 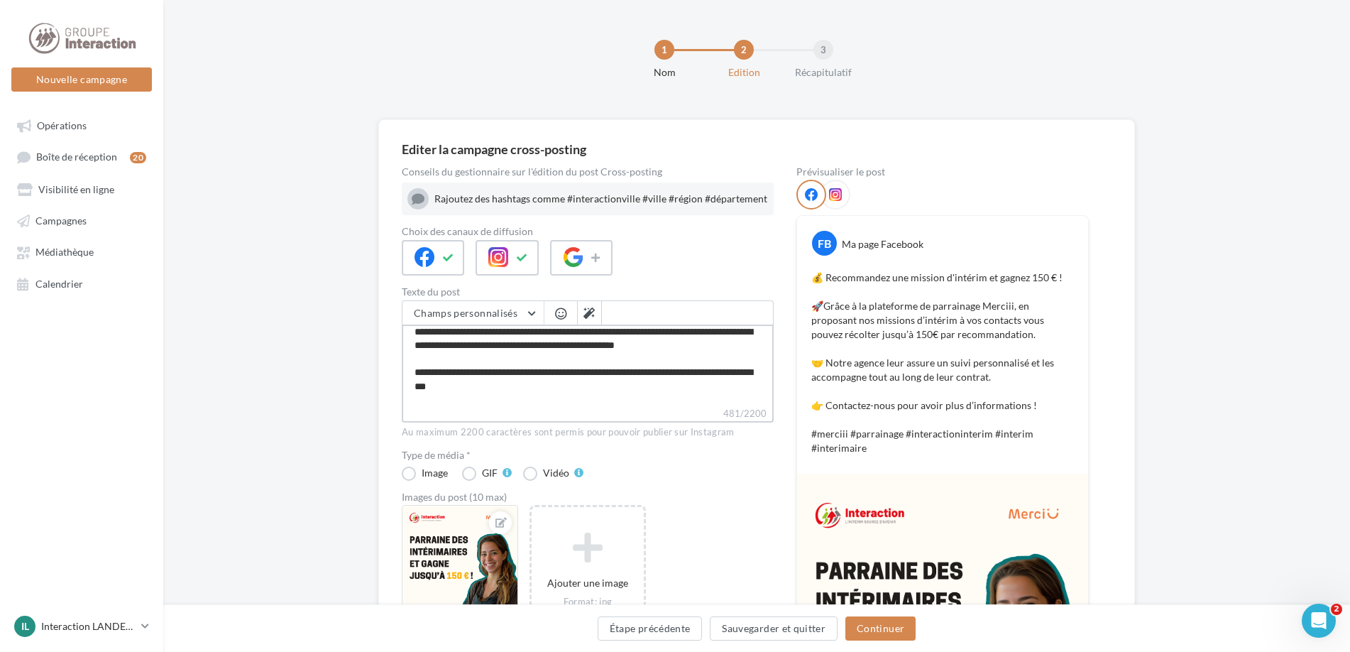 What do you see at coordinates (650, 628) in the screenshot?
I see `button: Étape précédente` at bounding box center [650, 628].